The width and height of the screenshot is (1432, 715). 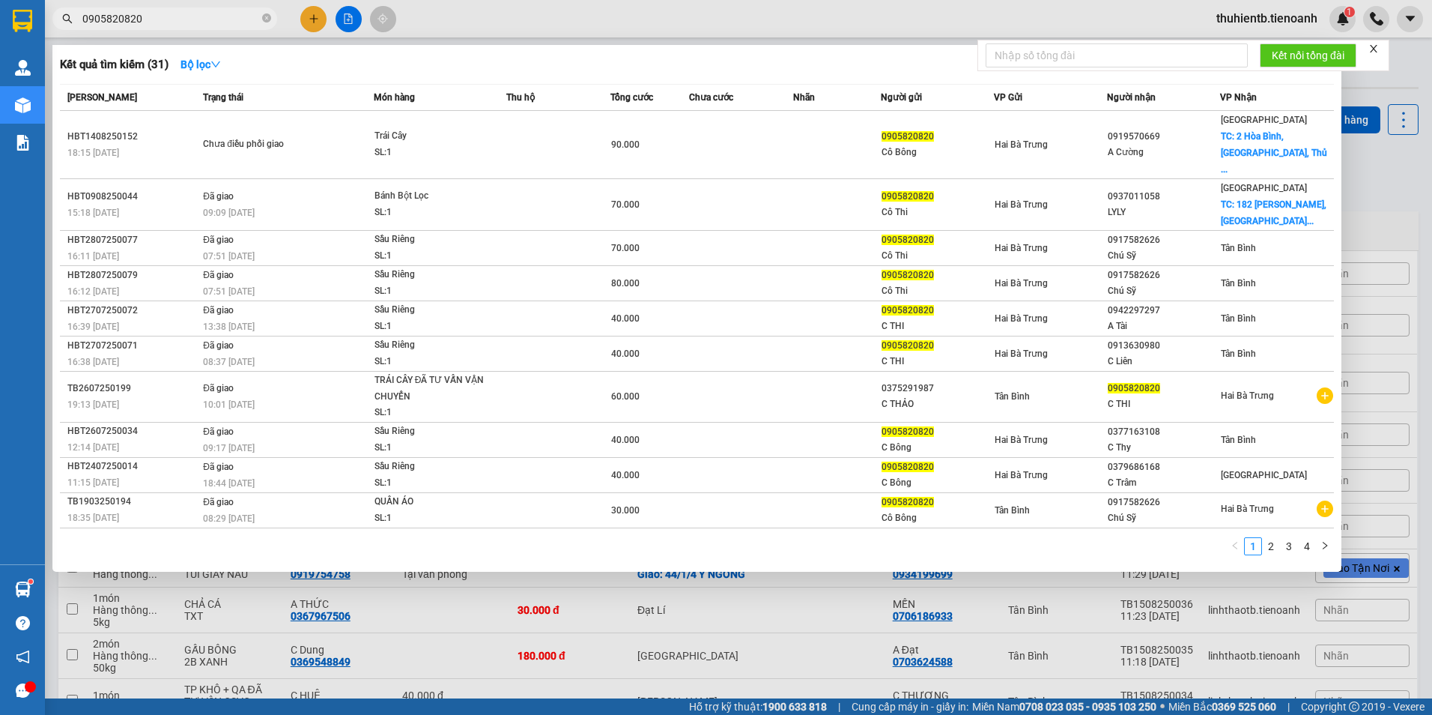 What do you see at coordinates (1131, 97) in the screenshot?
I see `span: Người nhận` at bounding box center [1131, 97].